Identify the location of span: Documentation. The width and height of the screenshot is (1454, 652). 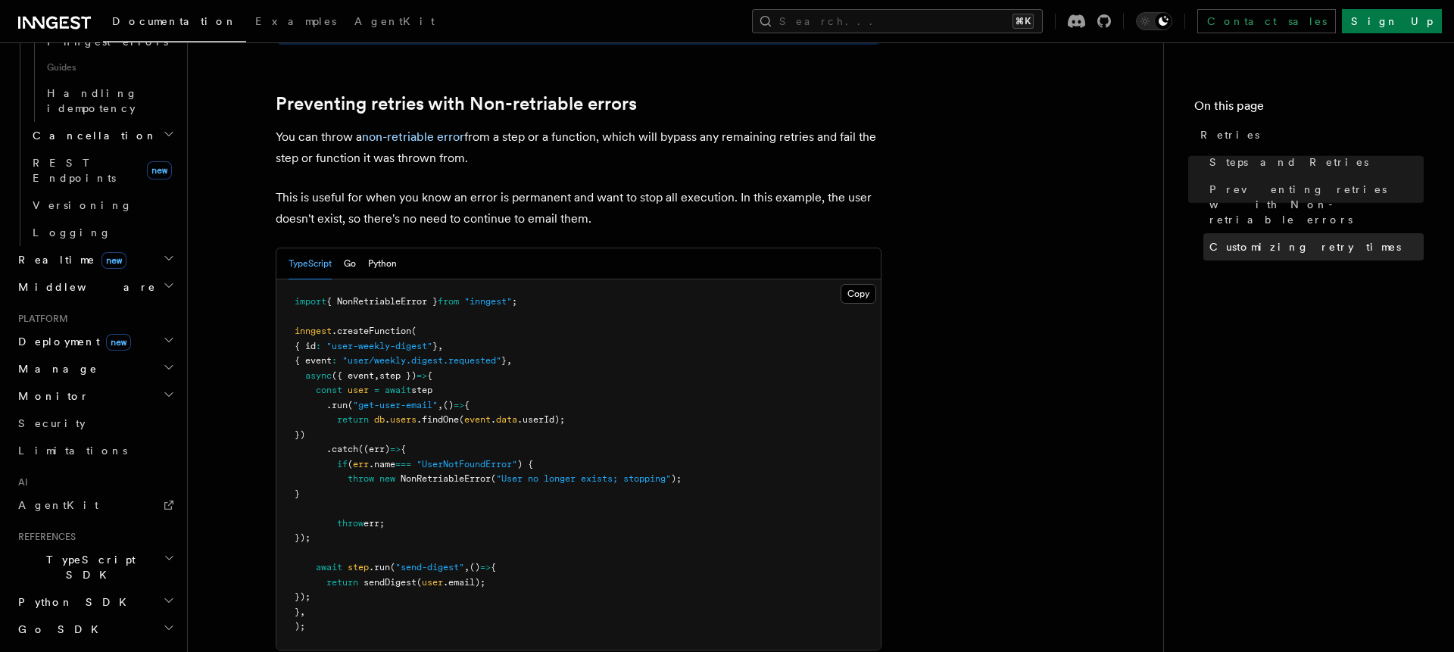
(174, 21).